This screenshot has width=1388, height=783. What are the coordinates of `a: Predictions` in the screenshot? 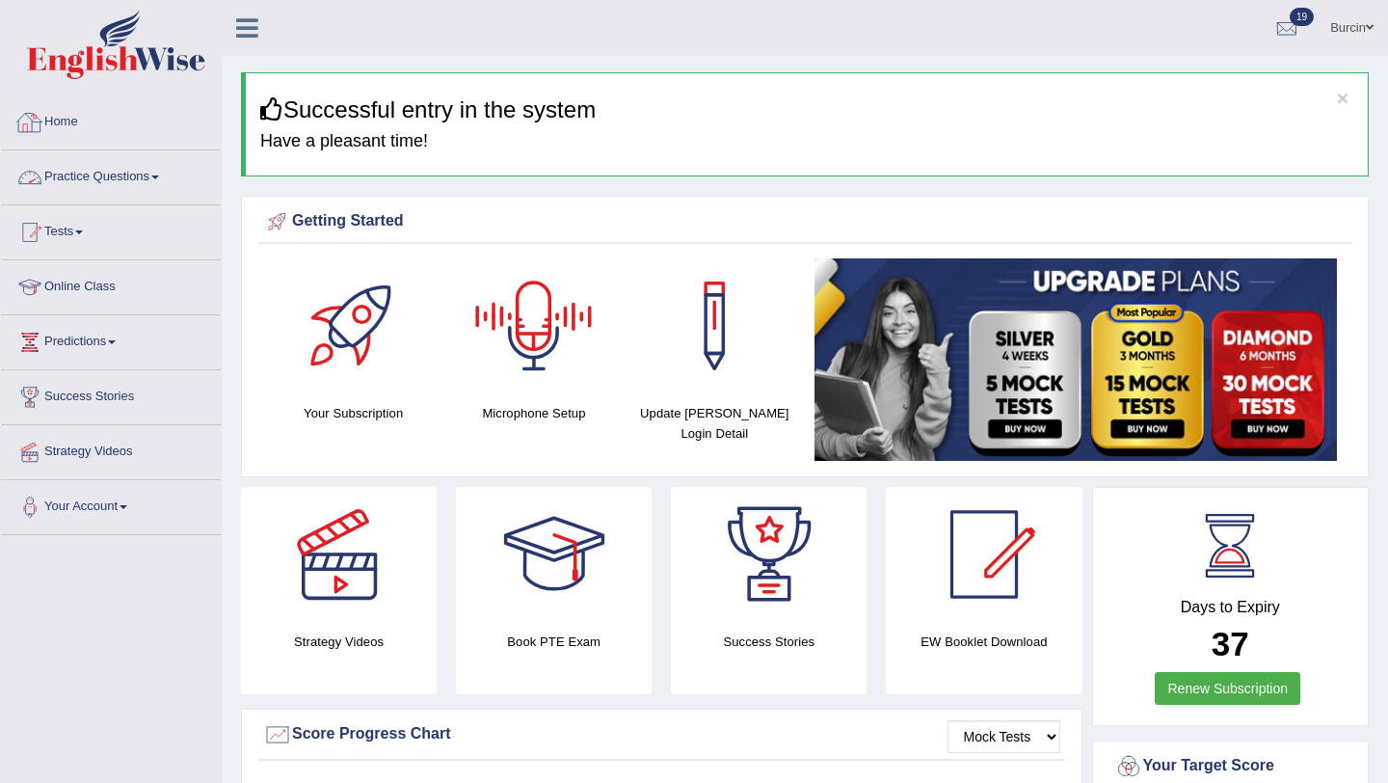 It's located at (111, 339).